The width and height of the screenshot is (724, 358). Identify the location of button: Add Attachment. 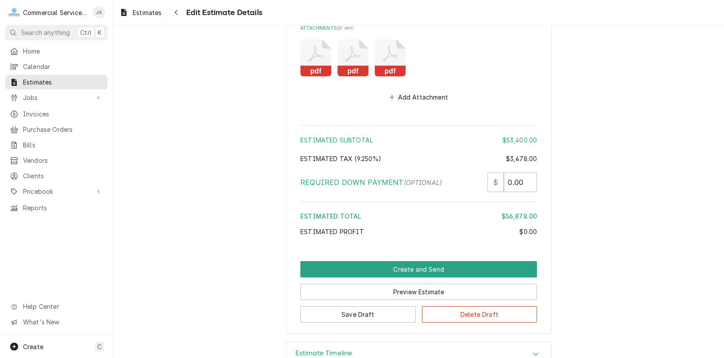
(419, 97).